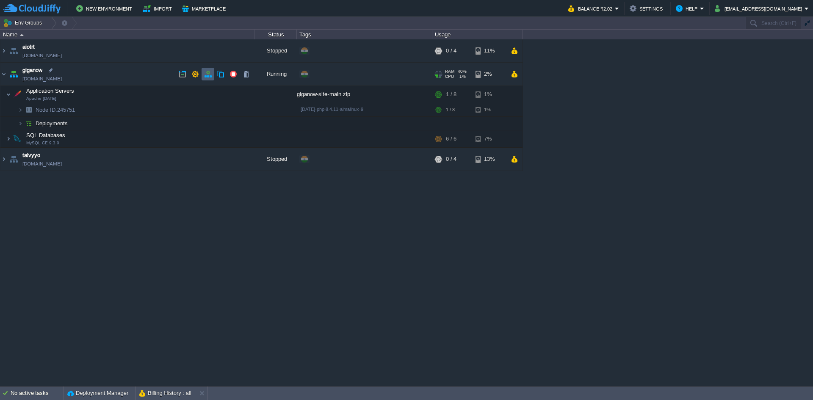 The height and width of the screenshot is (400, 813). Describe the element at coordinates (276, 74) in the screenshot. I see `div: Running` at that location.